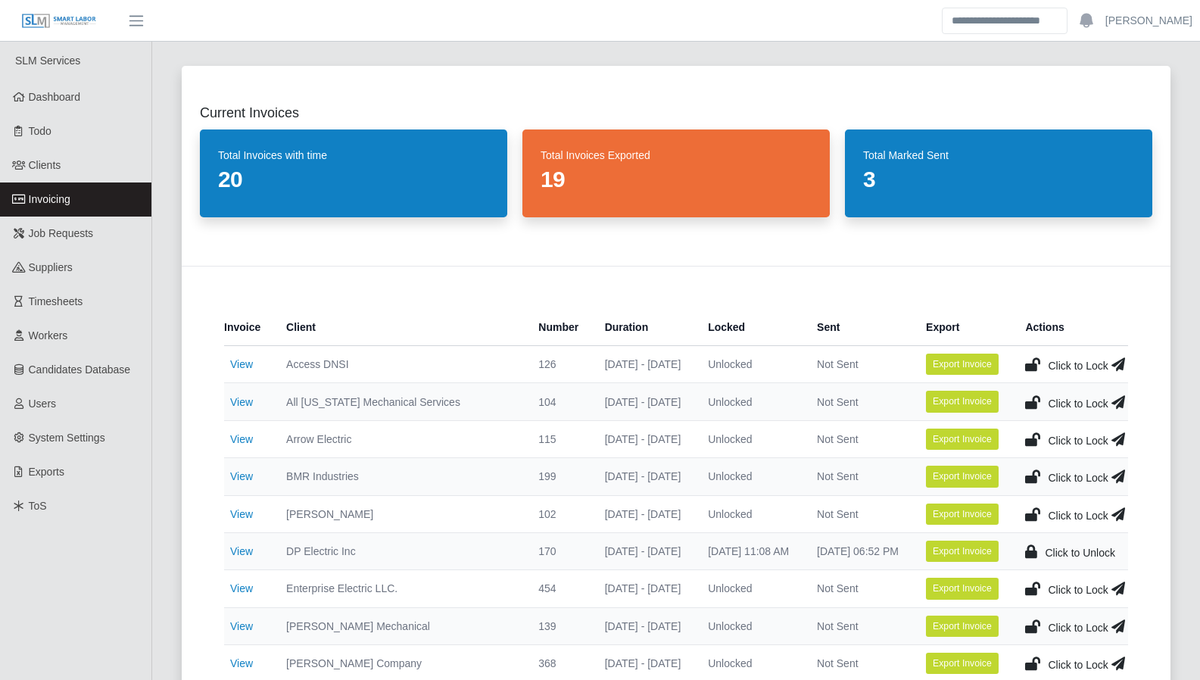 This screenshot has height=680, width=1200. What do you see at coordinates (998, 179) in the screenshot?
I see `dd: 3` at bounding box center [998, 179].